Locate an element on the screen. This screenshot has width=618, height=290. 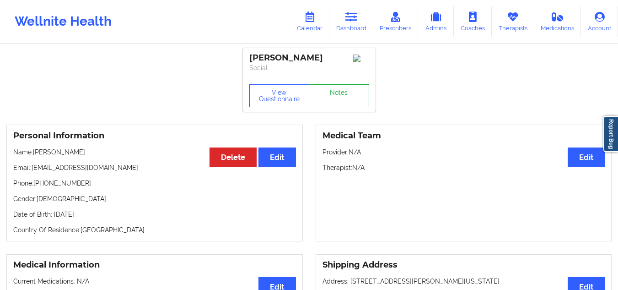
a: Account is located at coordinates (600, 22).